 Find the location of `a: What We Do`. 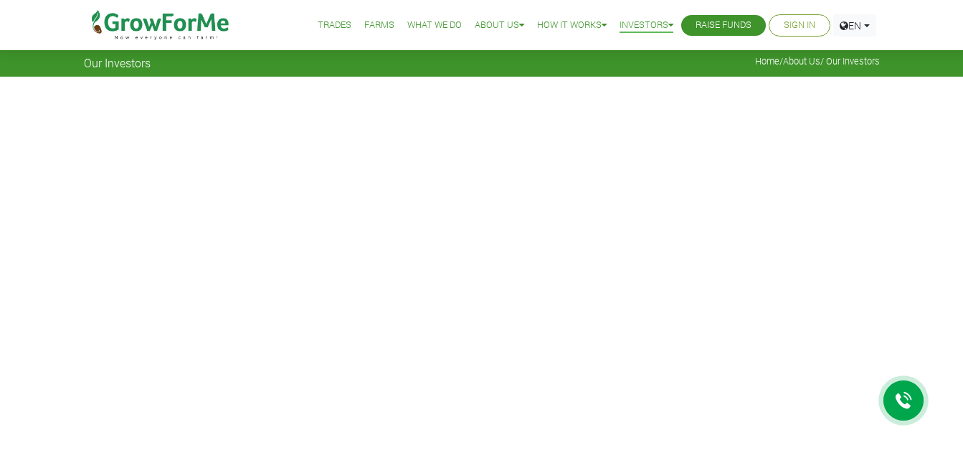

a: What We Do is located at coordinates (435, 25).